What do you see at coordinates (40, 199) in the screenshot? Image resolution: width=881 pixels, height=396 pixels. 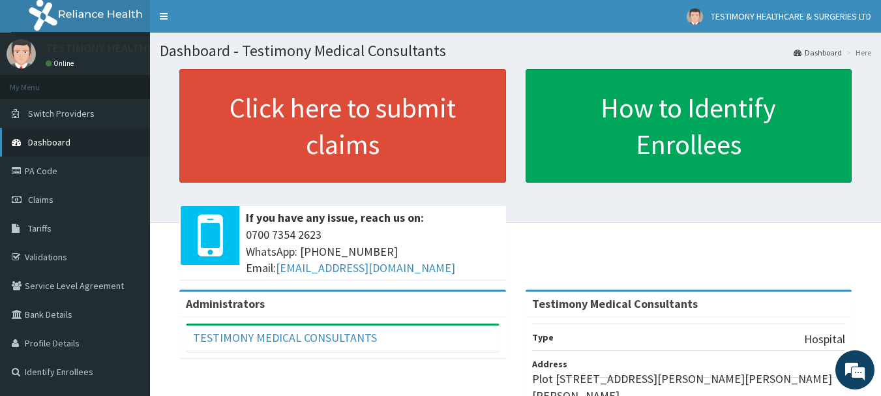 I see `span: Claims` at bounding box center [40, 199].